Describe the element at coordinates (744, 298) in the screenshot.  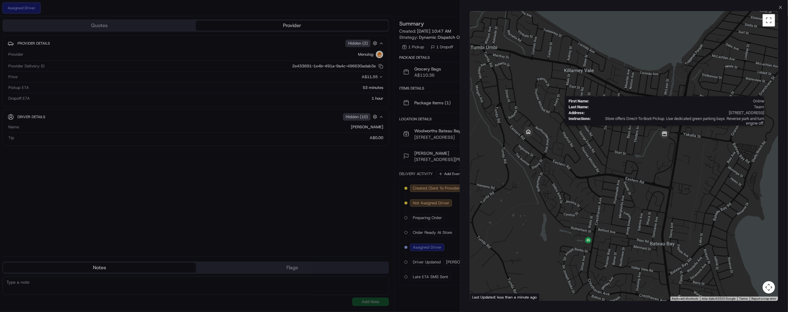
I see `a: Terms (opens in new tab)` at that location.